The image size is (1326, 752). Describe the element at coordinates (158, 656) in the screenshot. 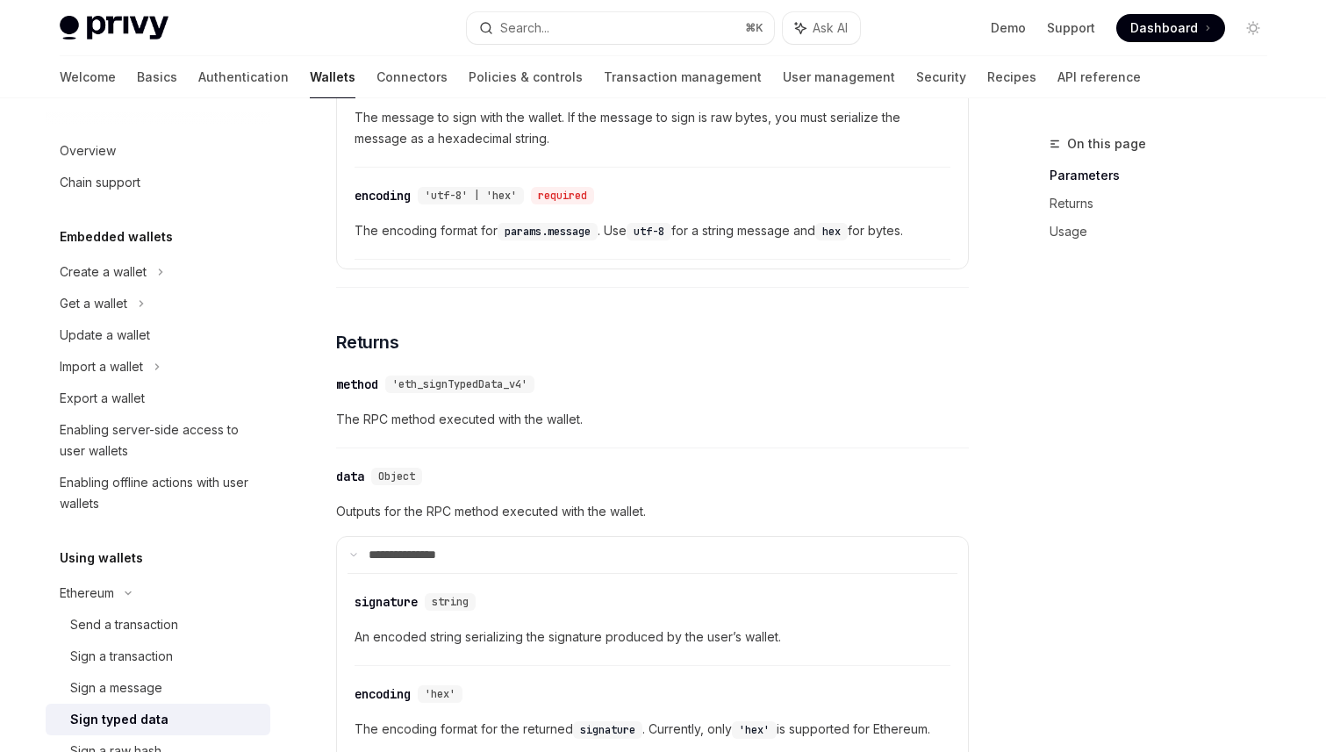

I see `a: Sign a transaction` at that location.